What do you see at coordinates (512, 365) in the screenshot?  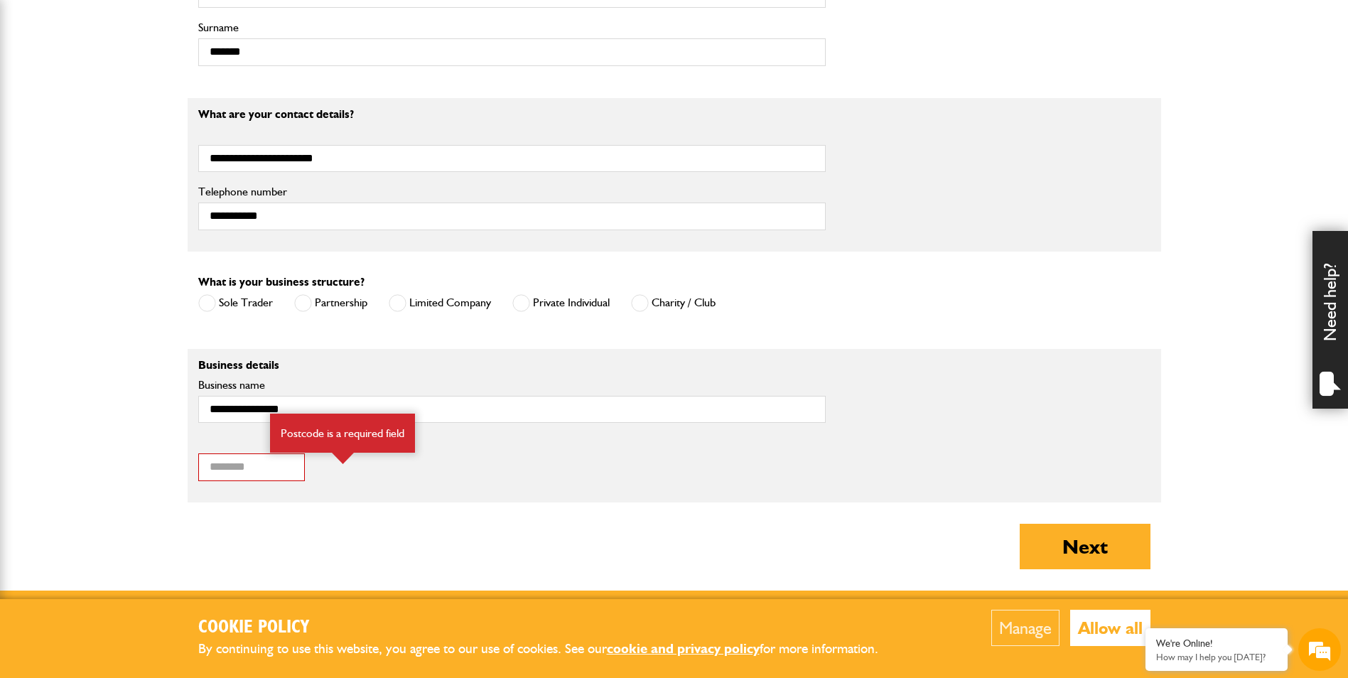 I see `p: Business details` at bounding box center [512, 365].